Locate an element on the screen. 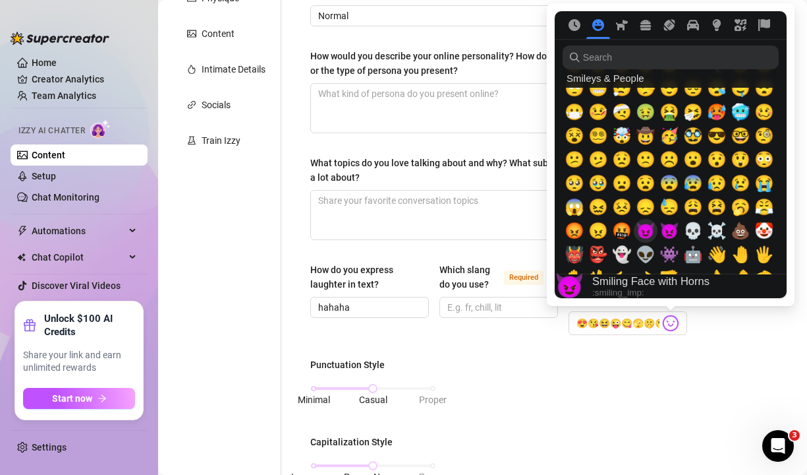 This screenshot has width=807, height=475. a: Team Analytics is located at coordinates (64, 96).